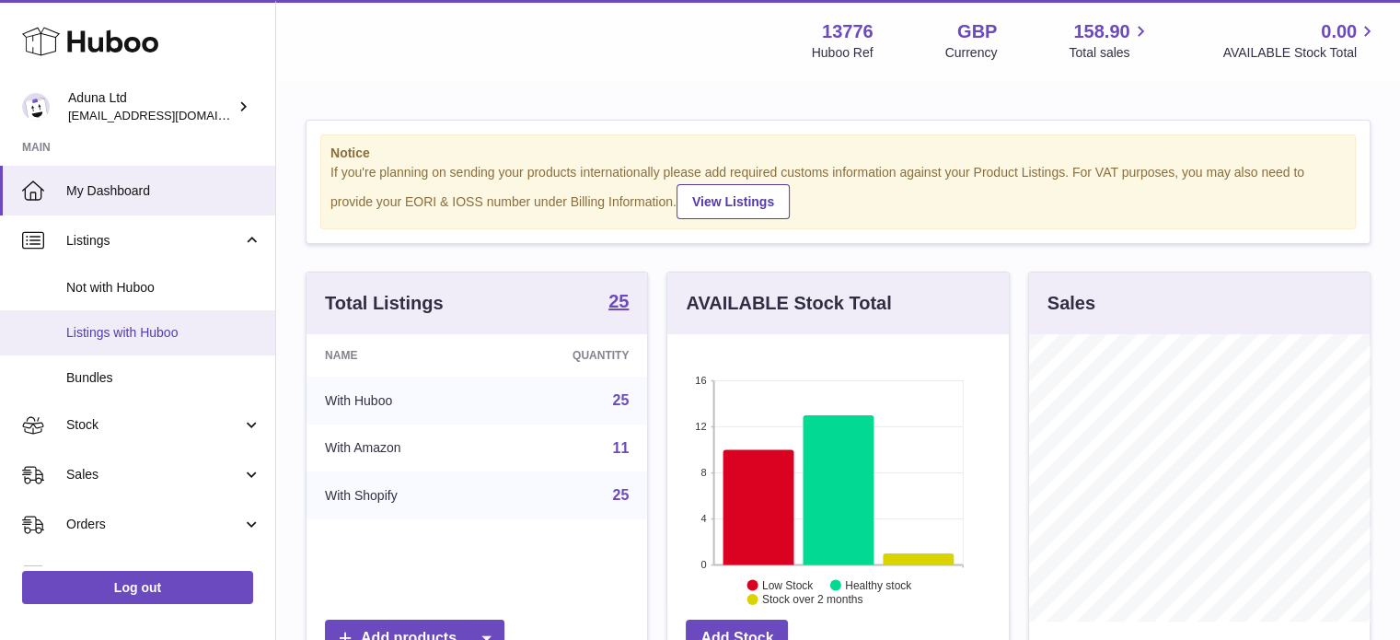 The height and width of the screenshot is (640, 1400). I want to click on text: 4, so click(704, 518).